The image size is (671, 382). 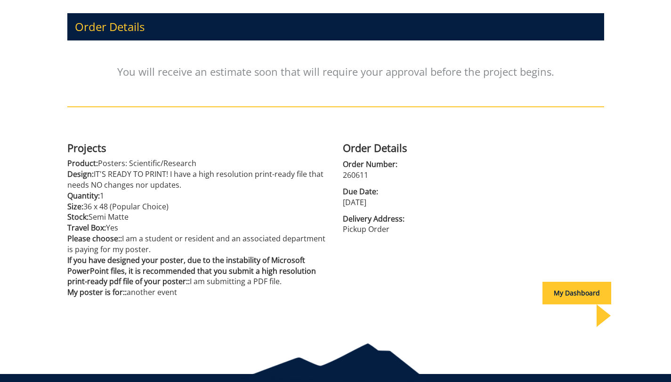 I want to click on p: 260611, so click(x=473, y=175).